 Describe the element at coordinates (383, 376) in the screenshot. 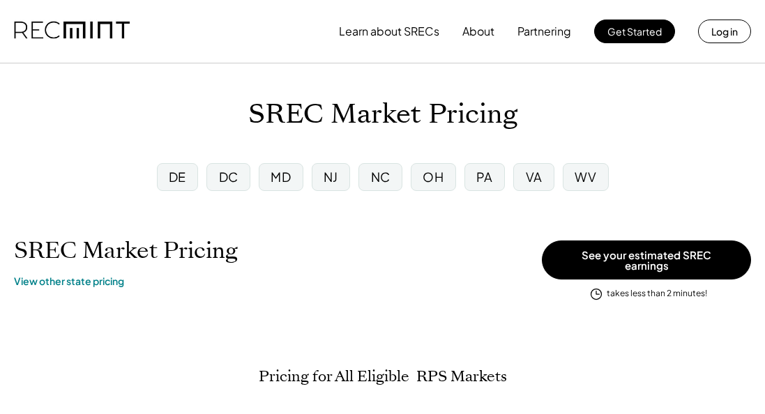

I see `h2: Pricing for All Eligible RPS Markets` at that location.